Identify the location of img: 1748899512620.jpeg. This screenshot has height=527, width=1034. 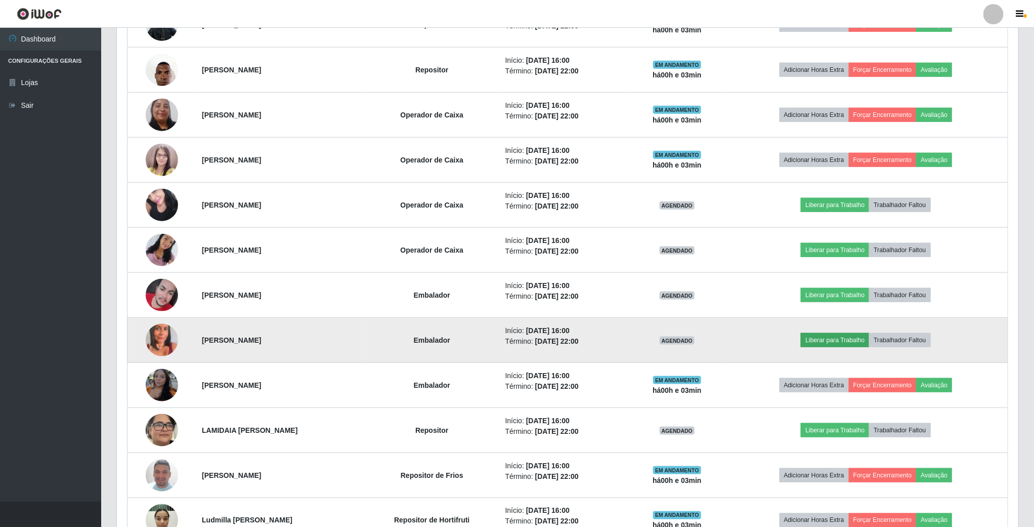
(162, 475).